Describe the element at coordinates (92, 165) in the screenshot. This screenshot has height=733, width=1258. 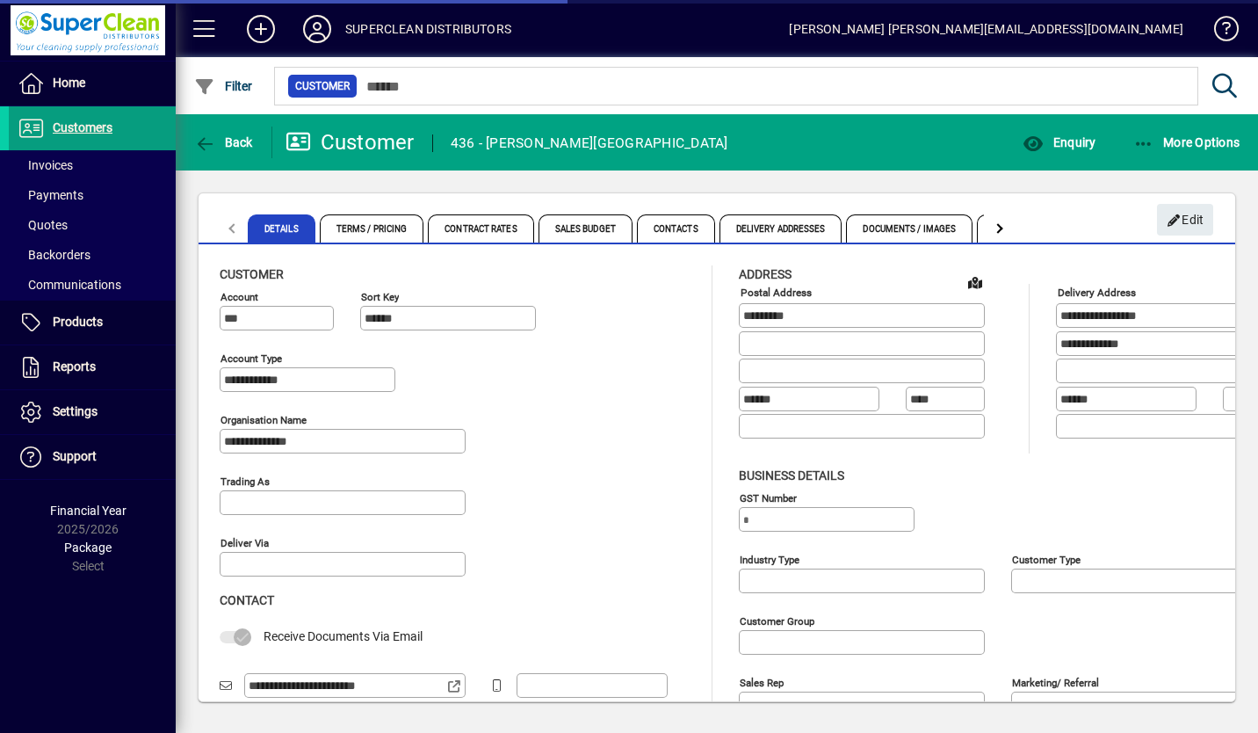
I see `a: Invoices` at that location.